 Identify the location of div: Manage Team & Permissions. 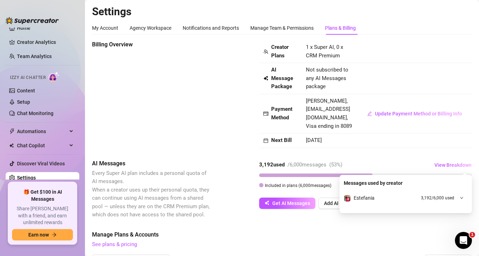
(282, 28).